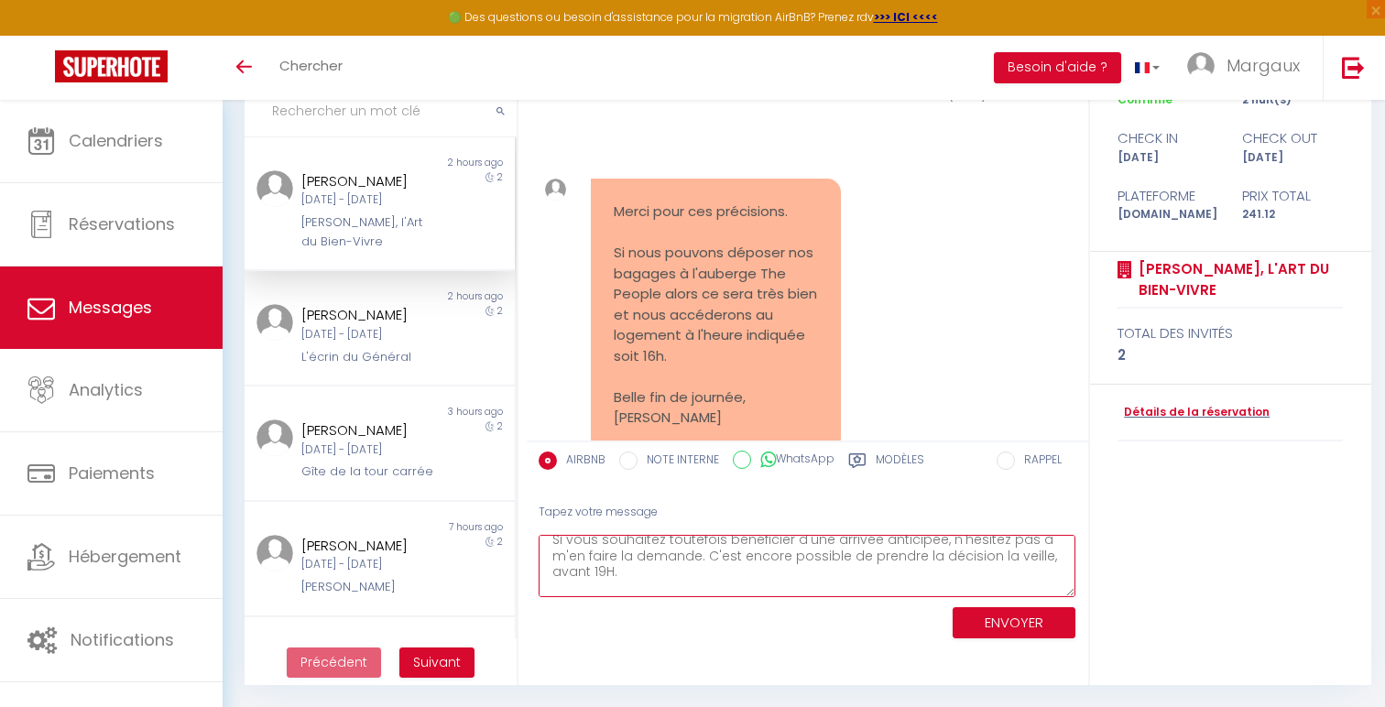  Describe the element at coordinates (1263, 65) in the screenshot. I see `span: Margaux` at that location.